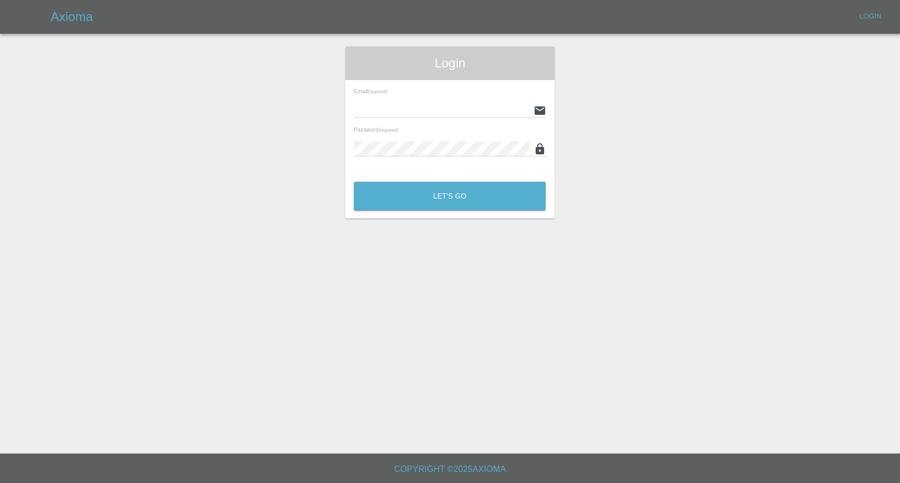  I want to click on span: Login, so click(450, 63).